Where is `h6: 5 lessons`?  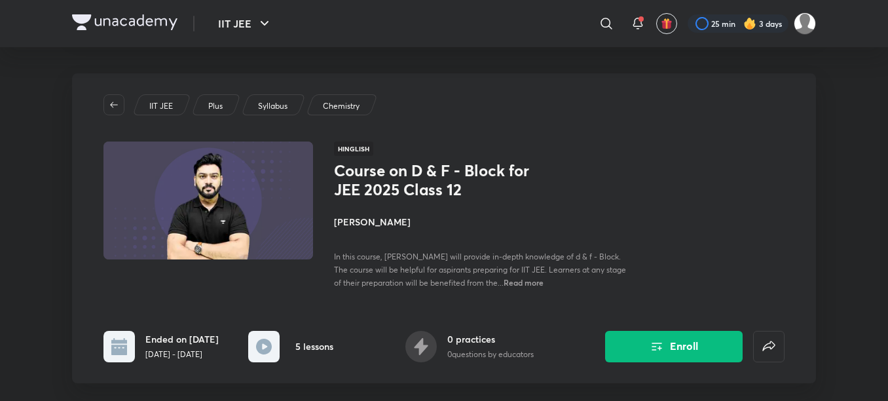
h6: 5 lessons is located at coordinates (314, 346).